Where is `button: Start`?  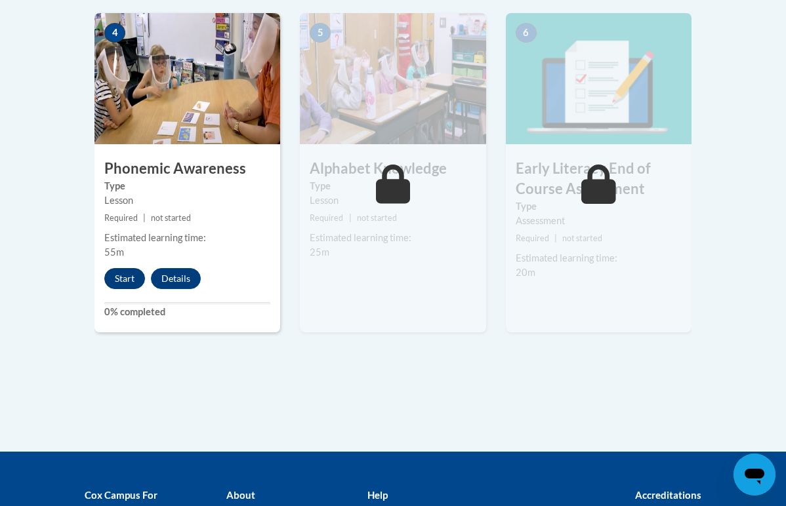 button: Start is located at coordinates (125, 279).